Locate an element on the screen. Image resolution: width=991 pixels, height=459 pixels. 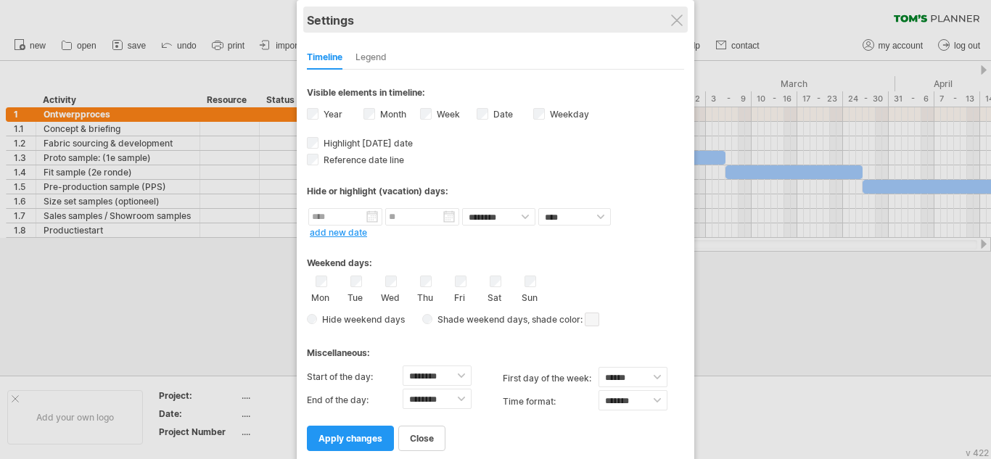
div: Visible elements in timeline: is located at coordinates (496, 94).